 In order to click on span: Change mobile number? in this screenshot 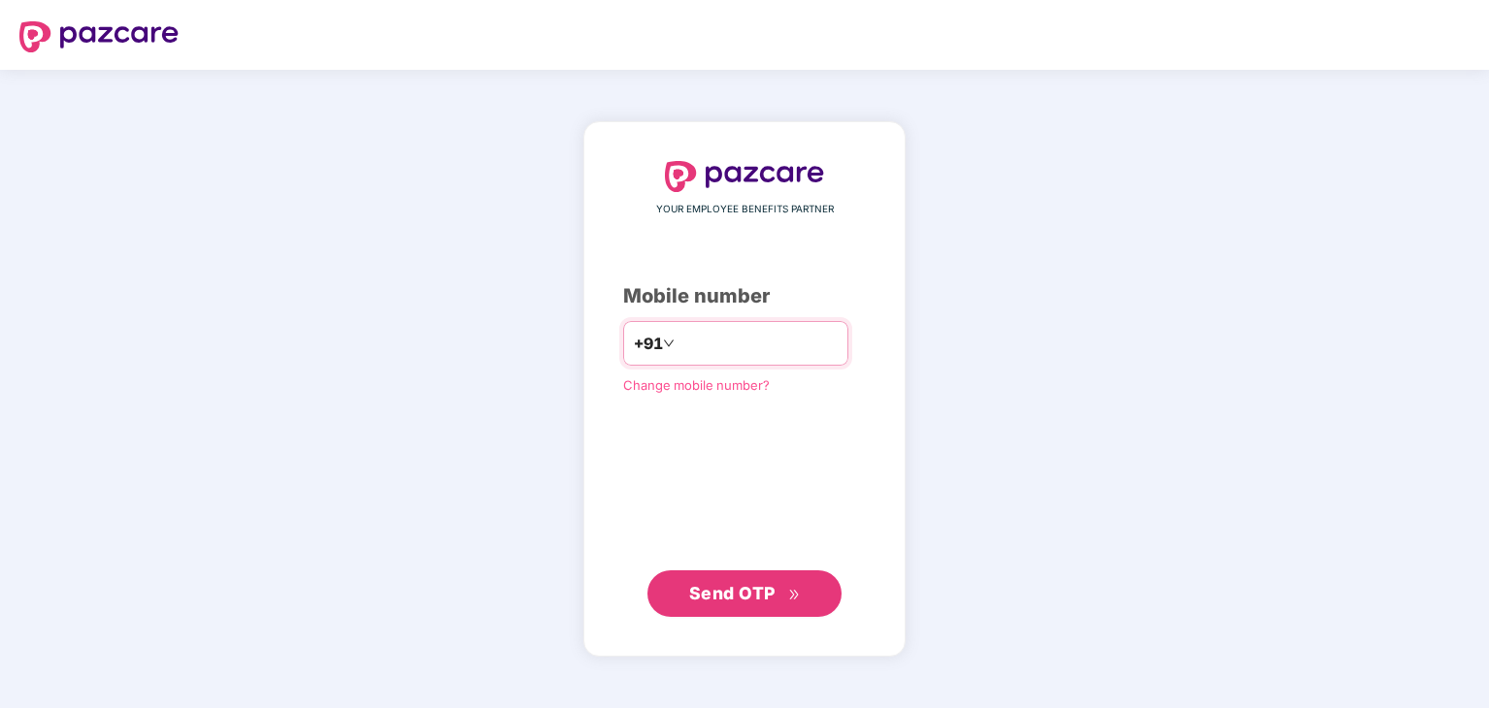, I will do `click(696, 385)`.